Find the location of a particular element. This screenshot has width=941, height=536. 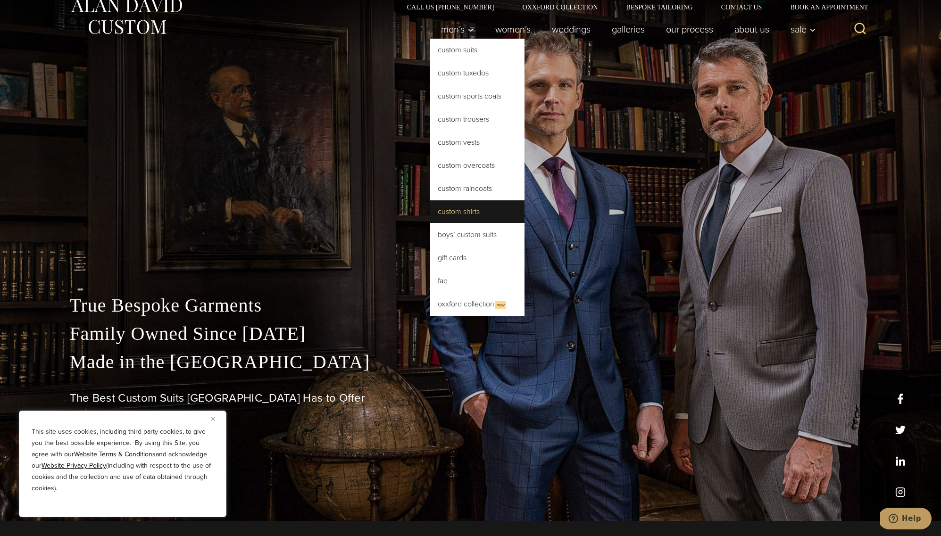

a: Custom Sports Coats is located at coordinates (477, 96).